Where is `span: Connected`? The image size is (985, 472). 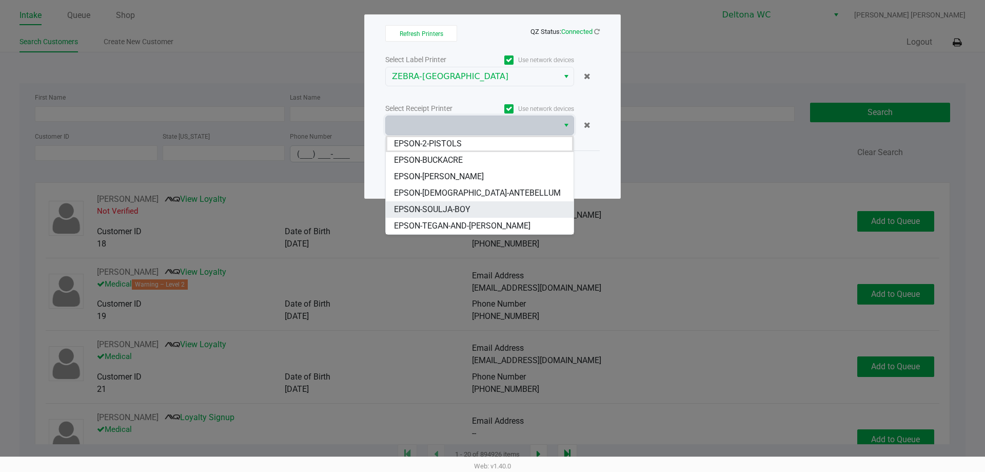
span: Connected is located at coordinates (577, 31).